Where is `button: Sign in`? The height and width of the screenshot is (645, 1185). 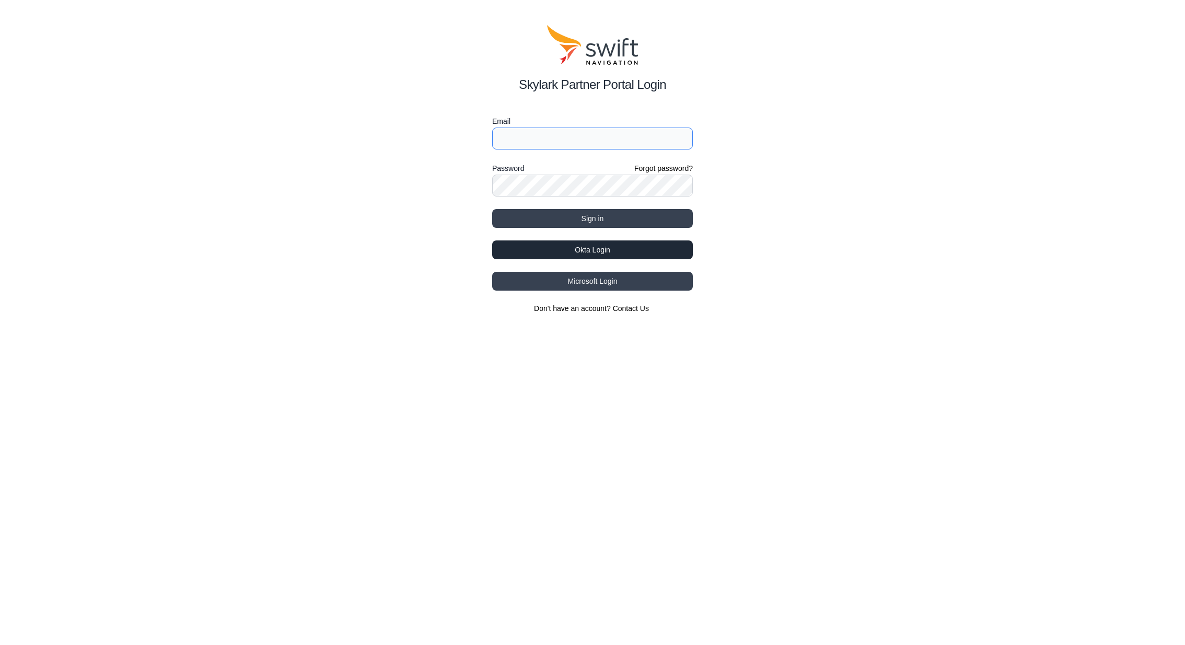 button: Sign in is located at coordinates (593, 218).